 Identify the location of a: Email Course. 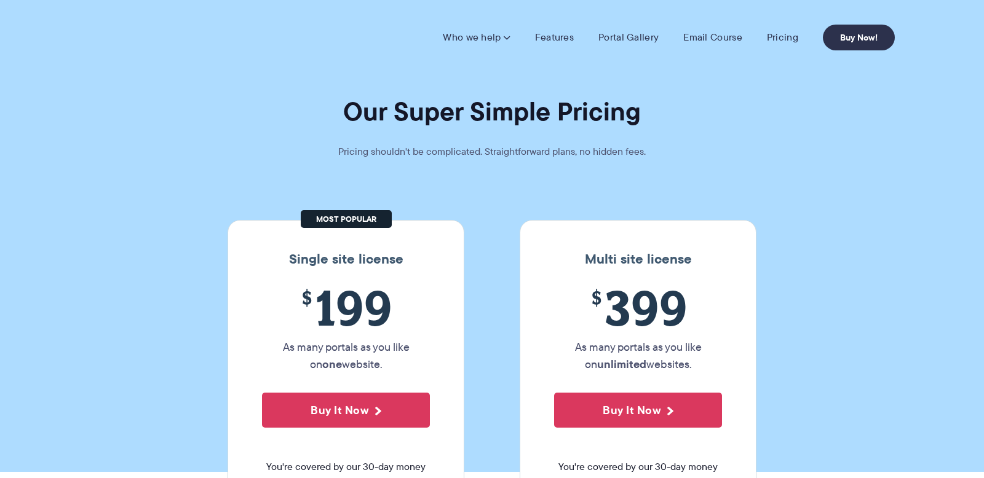
(713, 38).